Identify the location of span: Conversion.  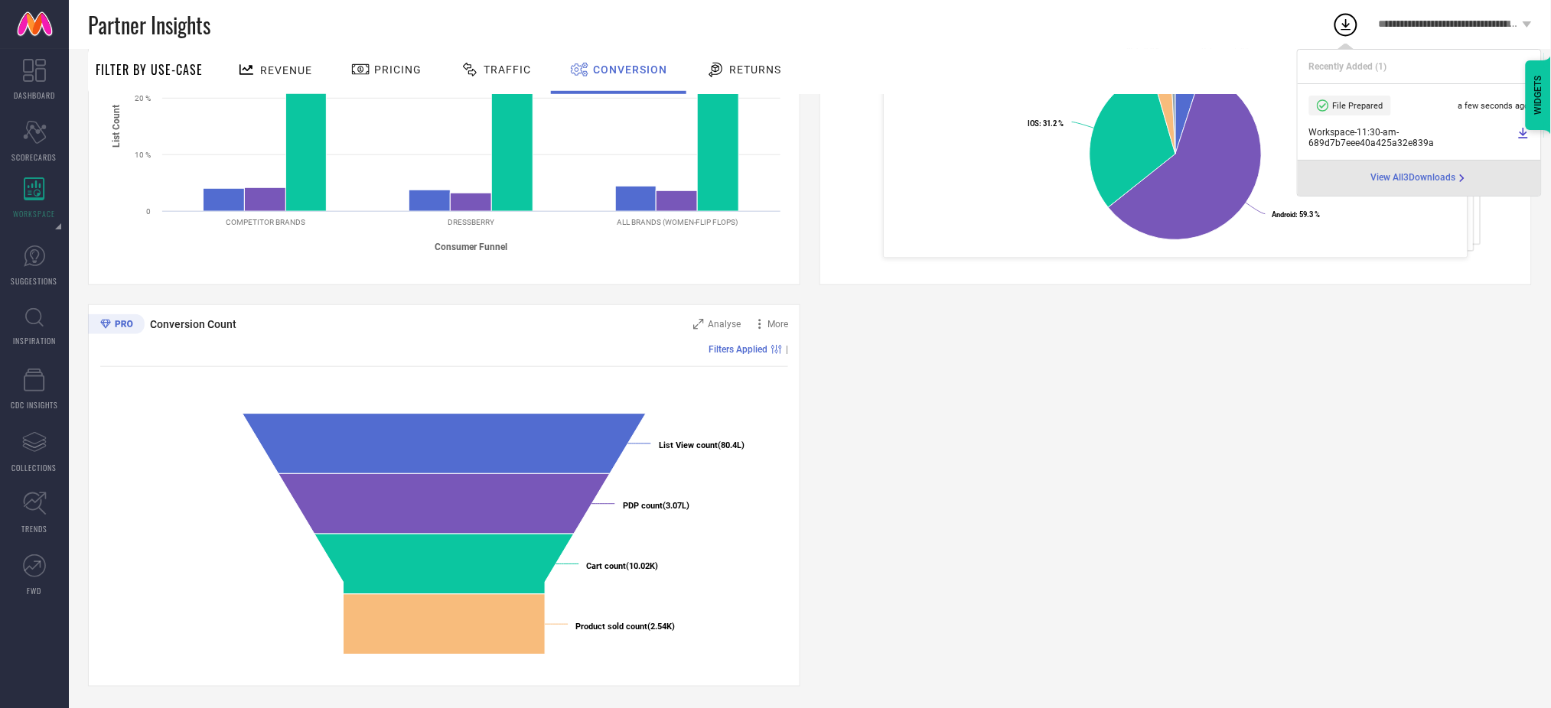
(630, 70).